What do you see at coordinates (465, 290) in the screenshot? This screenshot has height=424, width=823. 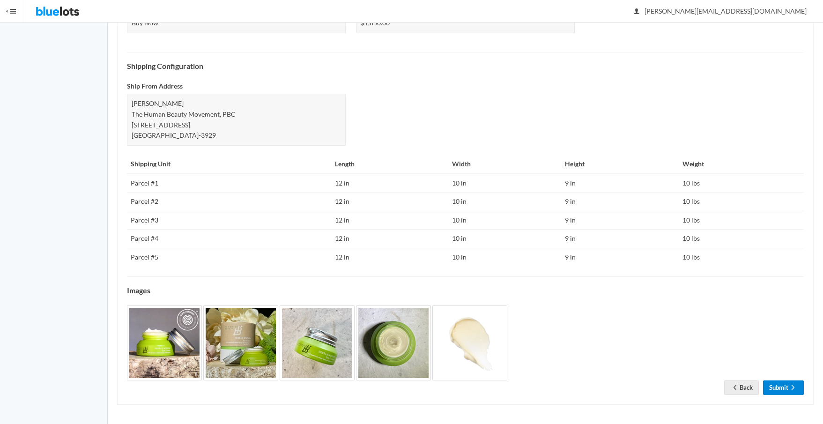 I see `h4: Images` at bounding box center [465, 290].